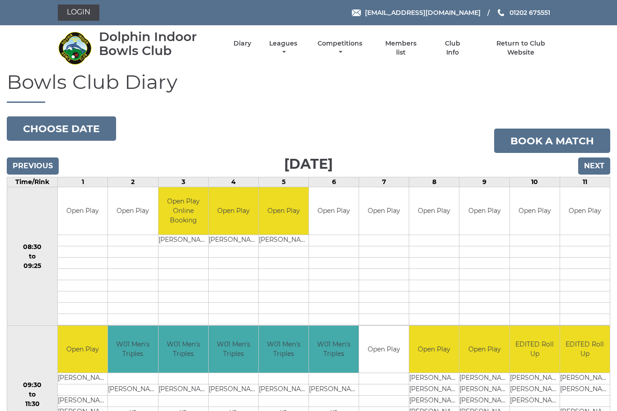 The height and width of the screenshot is (411, 617). What do you see at coordinates (584, 182) in the screenshot?
I see `td: 11` at bounding box center [584, 182].